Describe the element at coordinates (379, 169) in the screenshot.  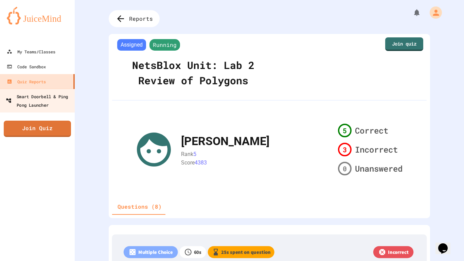
I see `span: Unanswered` at that location.